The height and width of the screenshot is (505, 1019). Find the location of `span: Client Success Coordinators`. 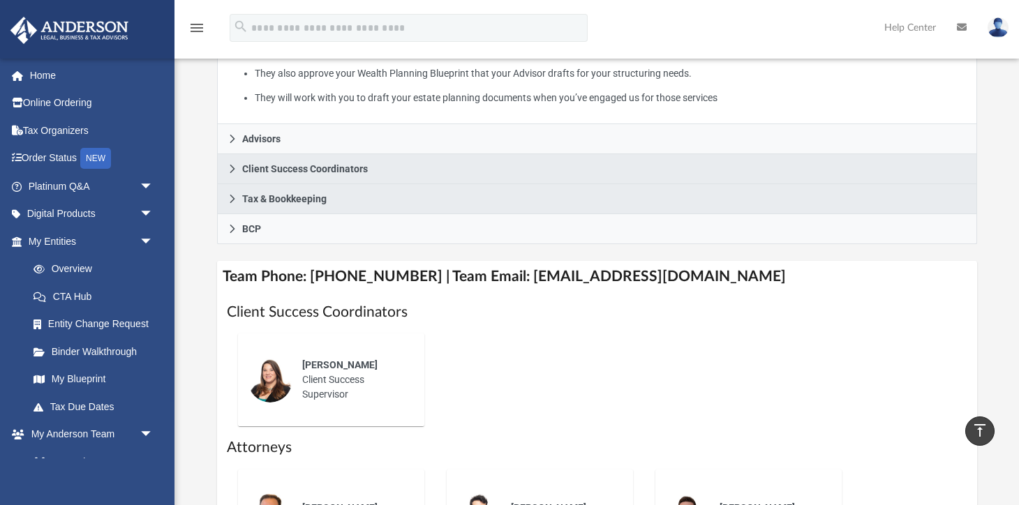

span: Client Success Coordinators is located at coordinates (305, 169).